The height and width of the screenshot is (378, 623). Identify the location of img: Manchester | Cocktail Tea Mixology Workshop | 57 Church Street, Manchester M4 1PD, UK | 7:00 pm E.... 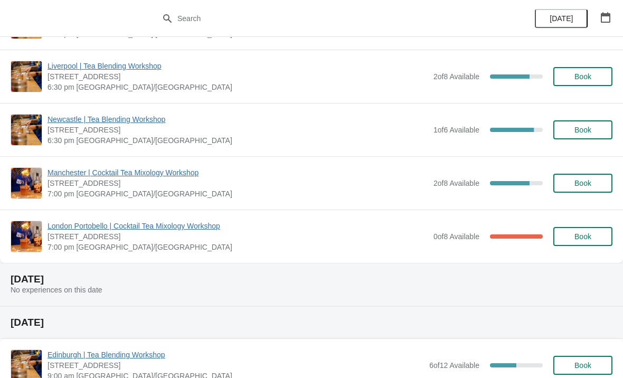
(26, 183).